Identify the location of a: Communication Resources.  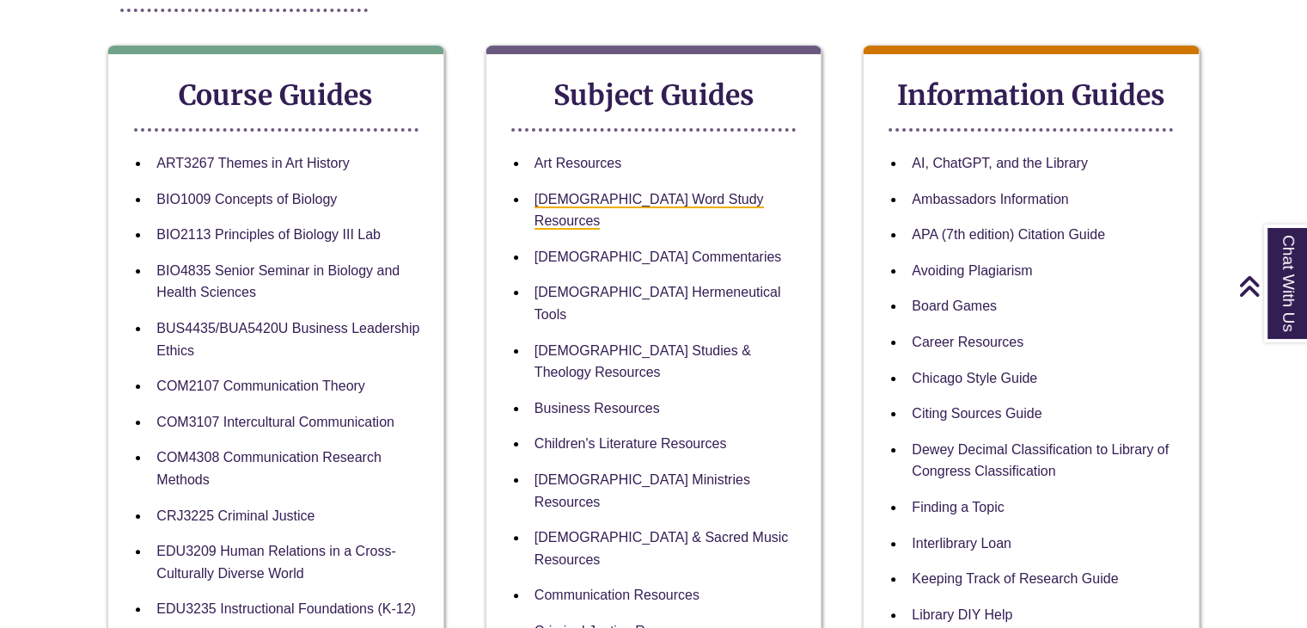
(617, 594).